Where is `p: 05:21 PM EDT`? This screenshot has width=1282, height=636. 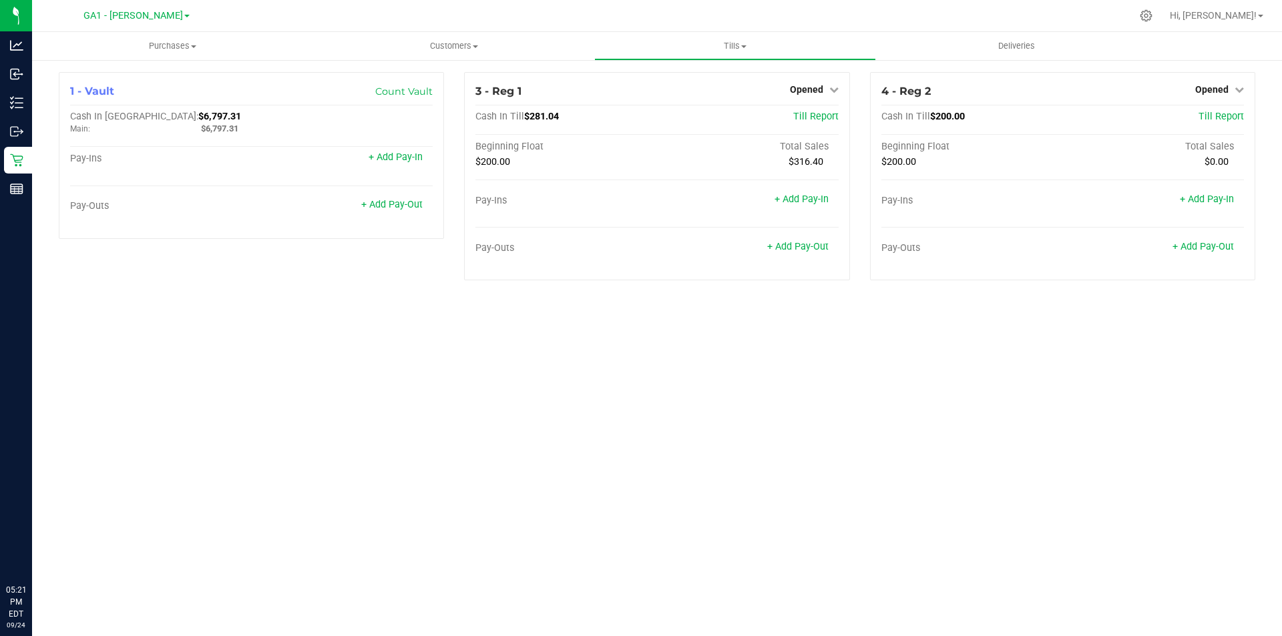 p: 05:21 PM EDT is located at coordinates (16, 602).